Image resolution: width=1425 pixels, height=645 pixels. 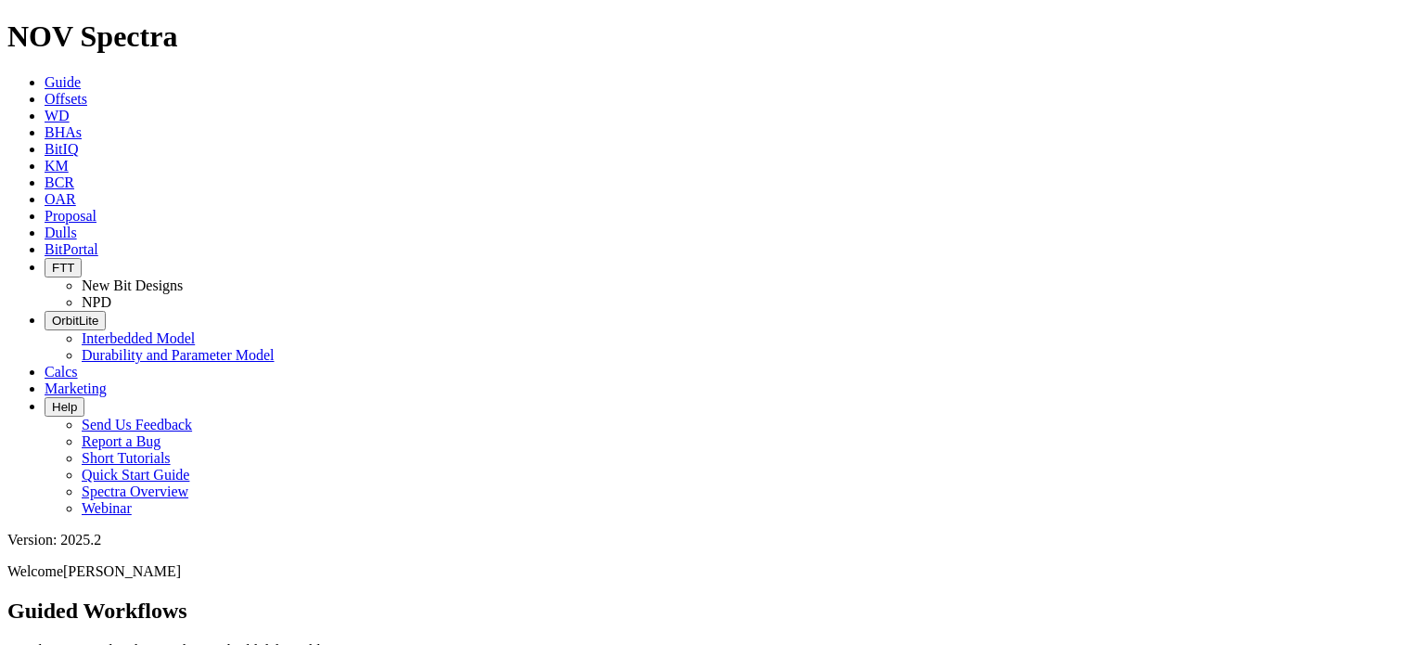 I want to click on a: Spectra Overview, so click(x=135, y=491).